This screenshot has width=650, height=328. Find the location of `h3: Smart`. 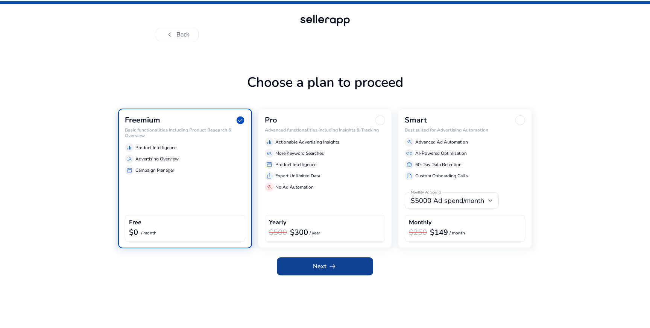

h3: Smart is located at coordinates (416, 120).